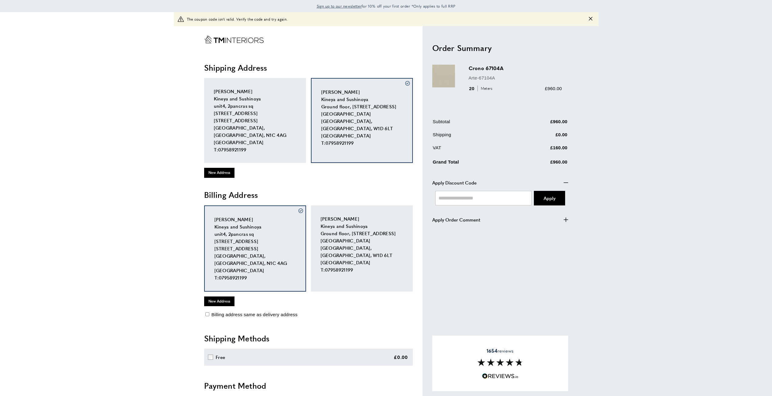 The height and width of the screenshot is (396, 772). What do you see at coordinates (500, 350) in the screenshot?
I see `span: reviews` at bounding box center [500, 350].